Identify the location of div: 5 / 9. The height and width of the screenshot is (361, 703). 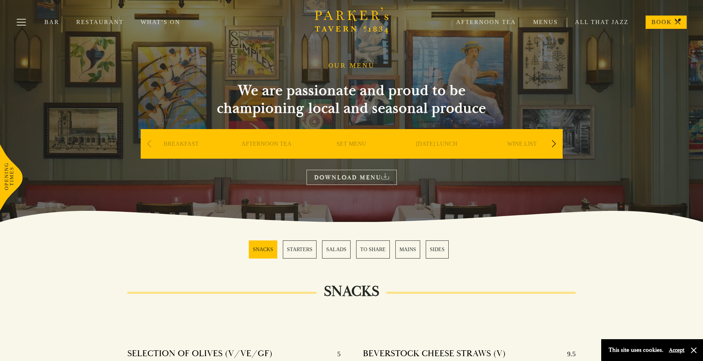
(522, 155).